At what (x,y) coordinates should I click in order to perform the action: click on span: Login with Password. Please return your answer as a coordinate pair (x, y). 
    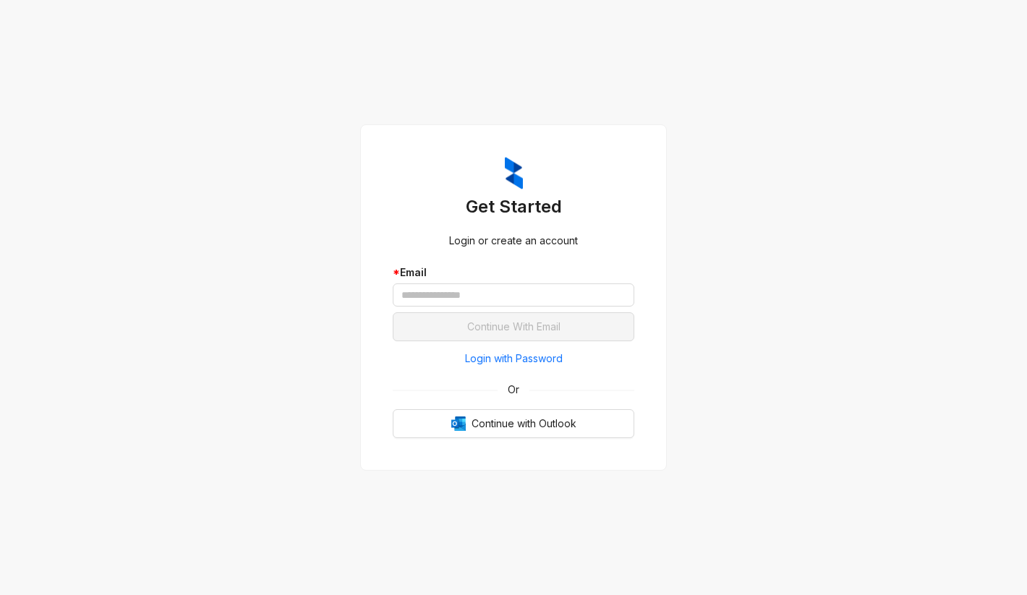
    Looking at the image, I should click on (514, 359).